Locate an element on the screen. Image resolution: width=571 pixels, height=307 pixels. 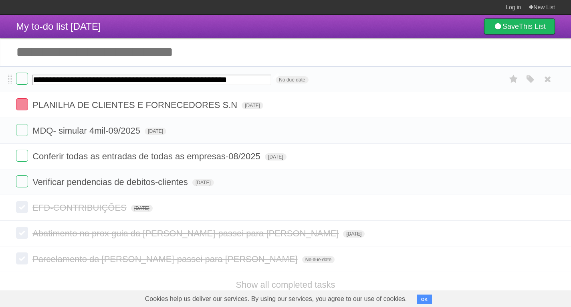
span: PLANILHA DE CLIENTES E FORNECEDORES S.N is located at coordinates (136, 105).